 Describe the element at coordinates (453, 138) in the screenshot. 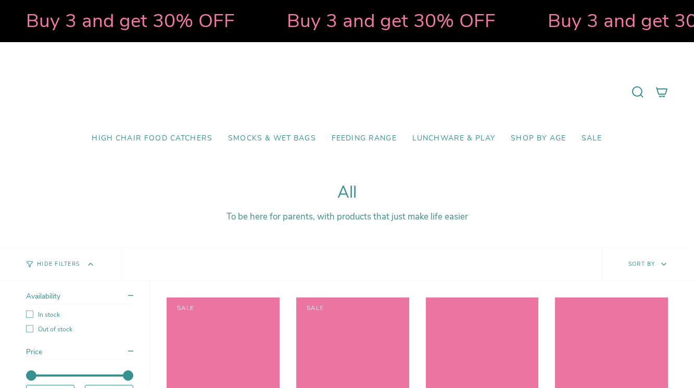

I see `div: Lunchware & Play` at that location.